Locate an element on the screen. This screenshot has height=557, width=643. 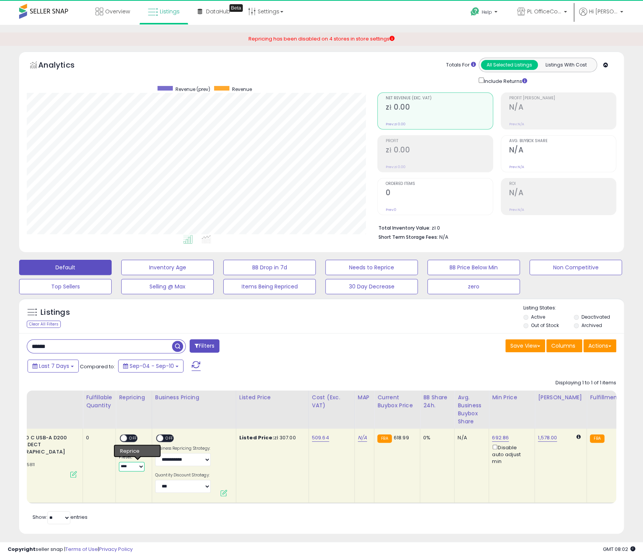
span: Revenue is located at coordinates (242, 89).